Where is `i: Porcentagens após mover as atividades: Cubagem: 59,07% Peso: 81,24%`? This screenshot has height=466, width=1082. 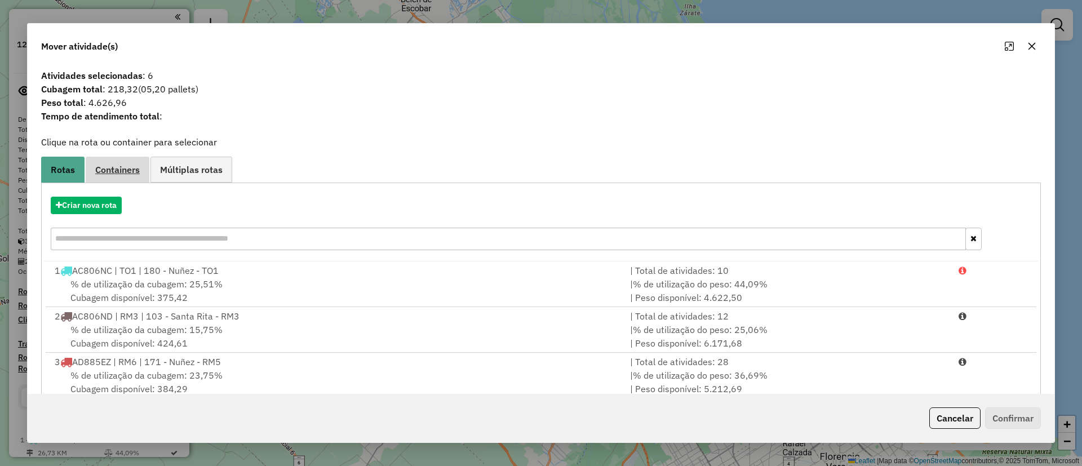 i: Porcentagens após mover as atividades: Cubagem: 59,07% Peso: 81,24% is located at coordinates (962, 316).